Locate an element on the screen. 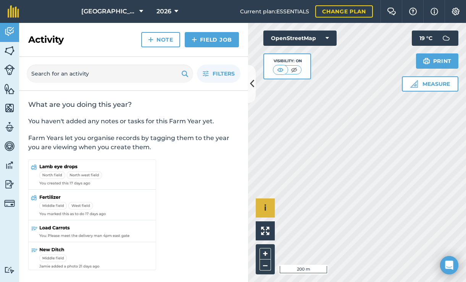  img: Four arrows, one pointing top left, one top right, one bottom right and the last bottom left is located at coordinates (265, 231).